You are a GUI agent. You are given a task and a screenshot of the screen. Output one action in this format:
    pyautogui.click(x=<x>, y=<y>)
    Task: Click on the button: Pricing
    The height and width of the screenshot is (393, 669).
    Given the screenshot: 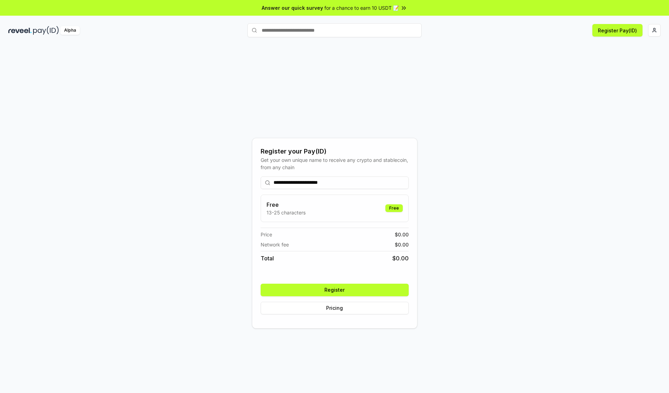 What is the action you would take?
    pyautogui.click(x=334, y=308)
    